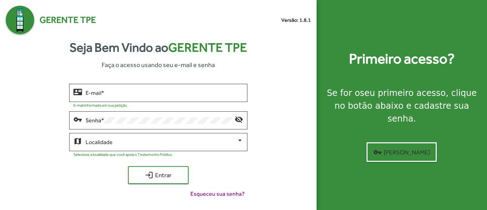  I want to click on span: Faça o acesso usando seu e-mail e senha, so click(158, 65).